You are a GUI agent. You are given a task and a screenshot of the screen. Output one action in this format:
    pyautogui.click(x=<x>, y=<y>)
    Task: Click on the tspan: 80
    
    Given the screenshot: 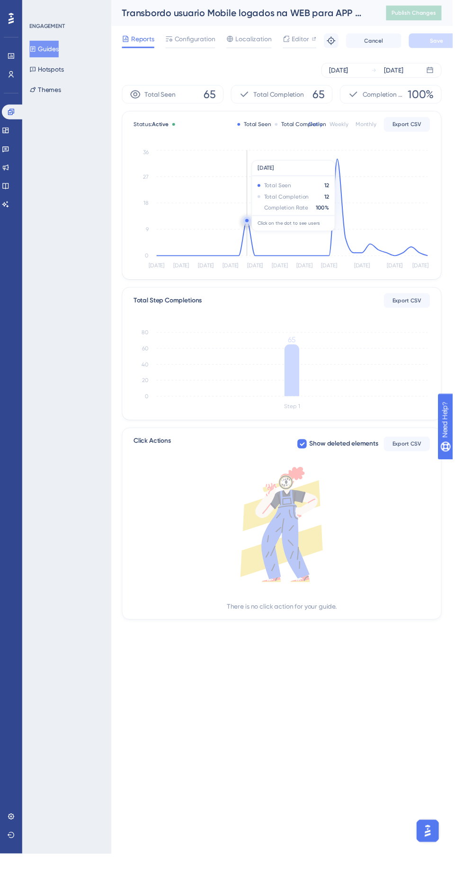 What is the action you would take?
    pyautogui.click(x=149, y=341)
    